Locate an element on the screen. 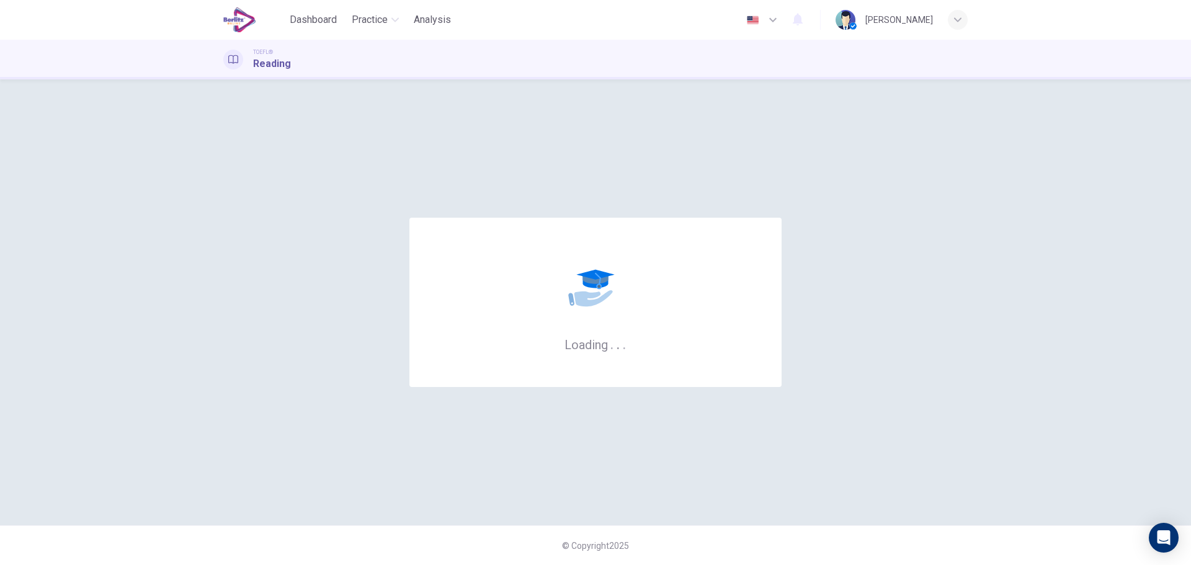 The width and height of the screenshot is (1191, 565). div: Open Intercom Messenger is located at coordinates (1164, 538).